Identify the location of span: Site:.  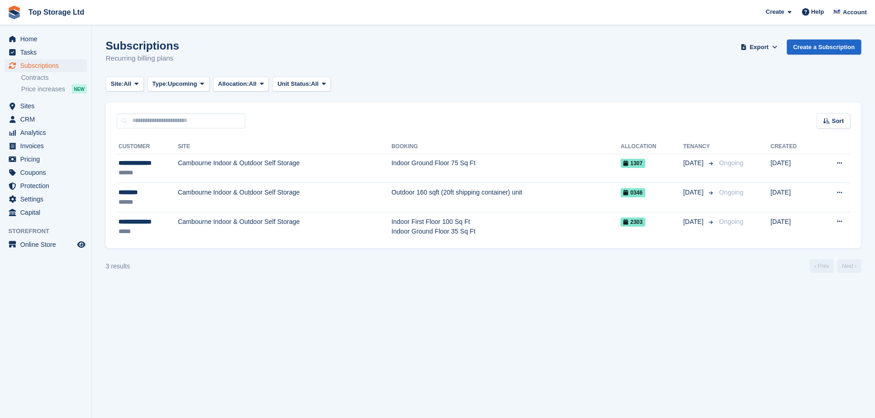
(117, 84).